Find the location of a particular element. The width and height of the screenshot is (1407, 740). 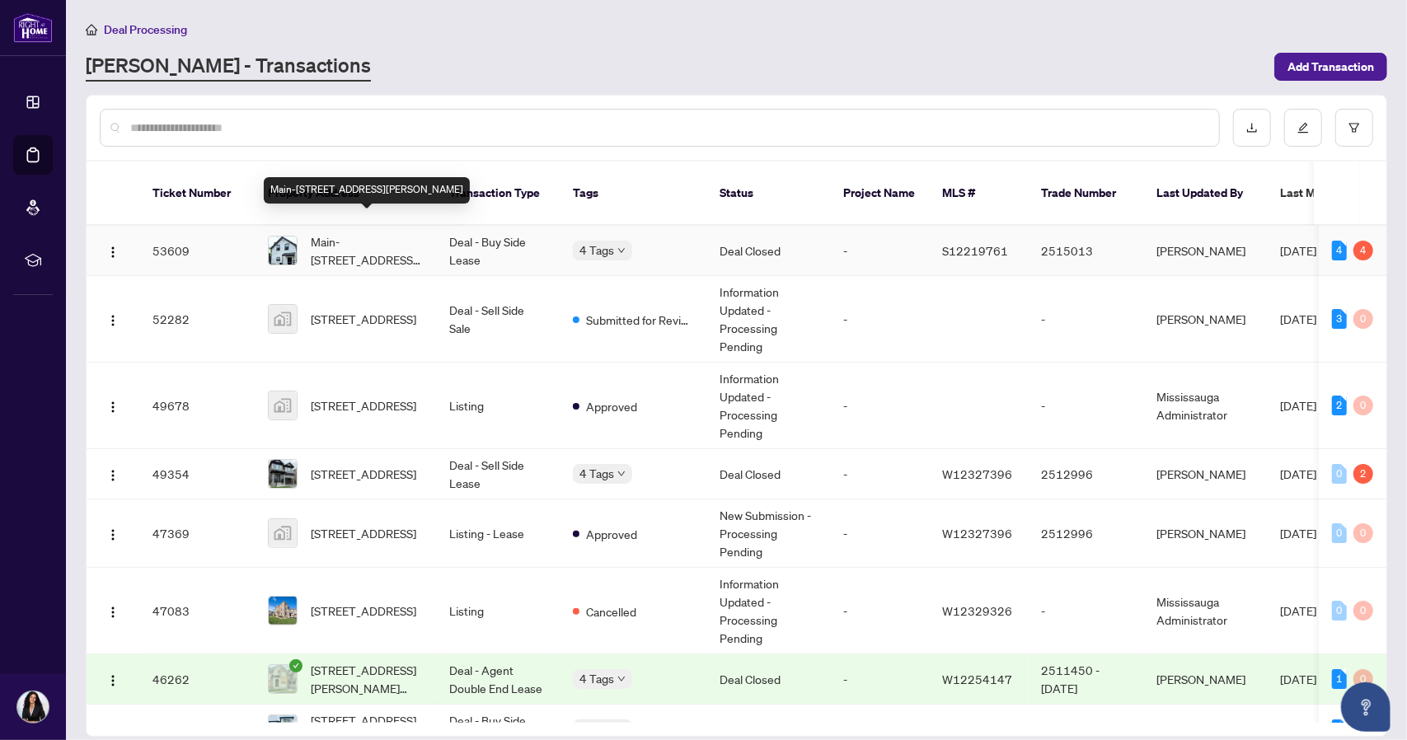

th: Status is located at coordinates (768, 194).